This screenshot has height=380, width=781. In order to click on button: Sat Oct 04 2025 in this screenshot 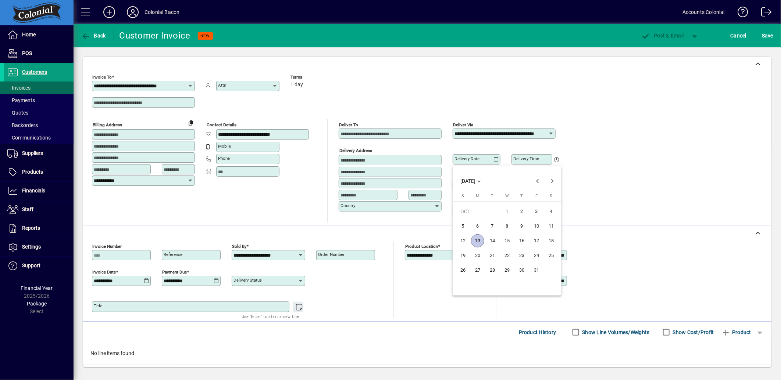, I will do `click(551, 212)`.